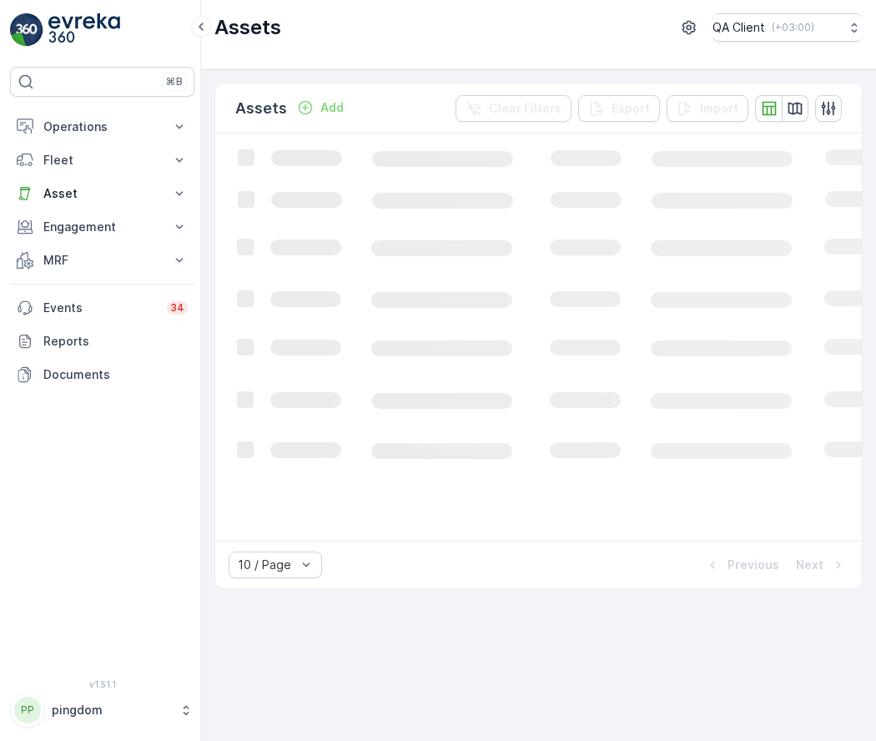 Image resolution: width=876 pixels, height=741 pixels. Describe the element at coordinates (115, 341) in the screenshot. I see `p: Reports` at that location.